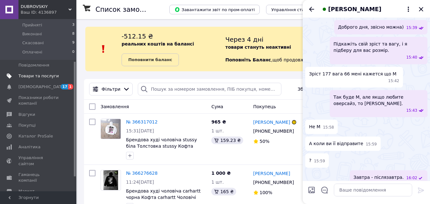 Image resolution: width=430 pixels, height=204 pixels. I want to click on span: Покупець, so click(265, 107).